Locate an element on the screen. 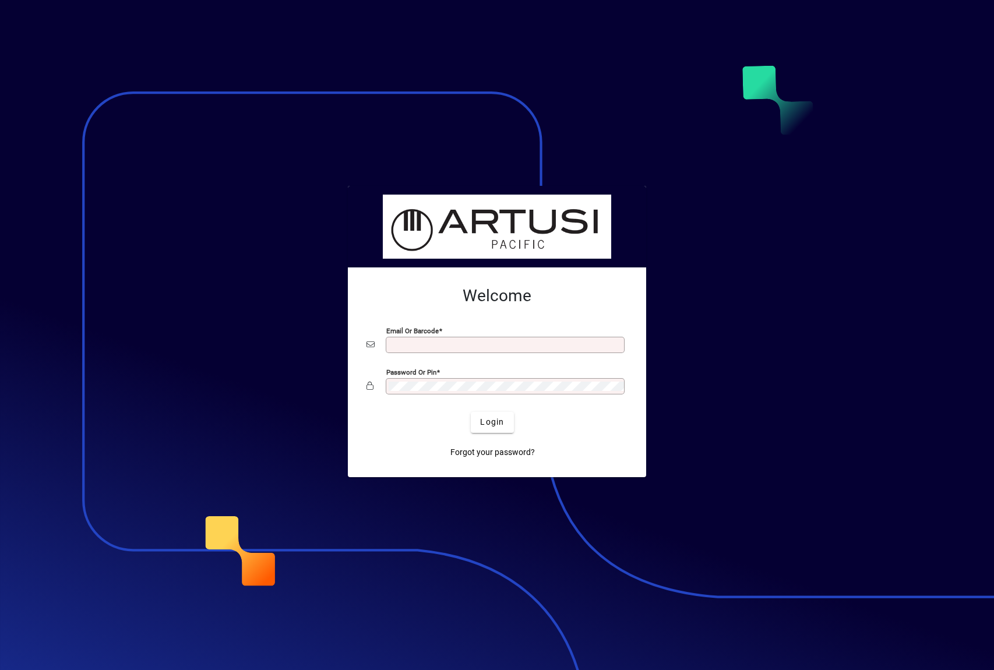 This screenshot has width=994, height=670. span: Forgot your password? is located at coordinates (493, 452).